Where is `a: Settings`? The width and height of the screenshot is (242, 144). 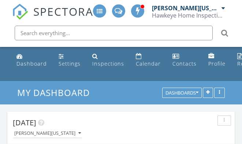
a: Settings is located at coordinates (70, 60).